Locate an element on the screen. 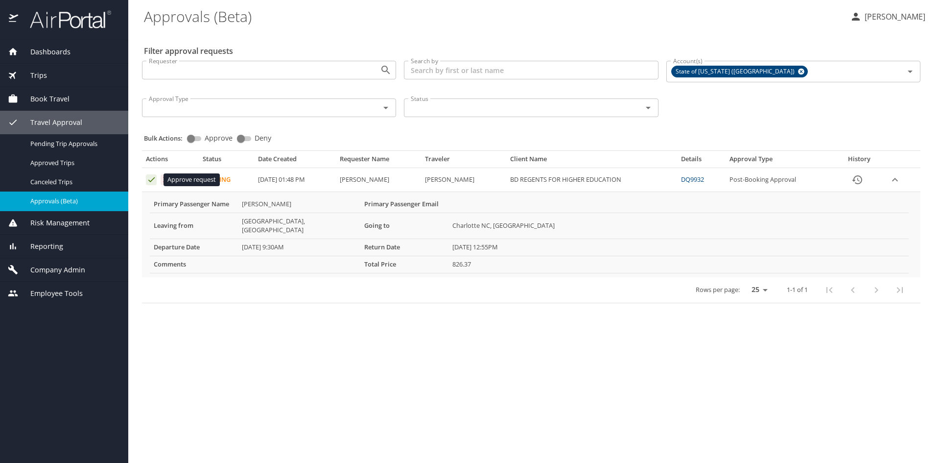  td: Post-Booking Approval is located at coordinates (780, 180).